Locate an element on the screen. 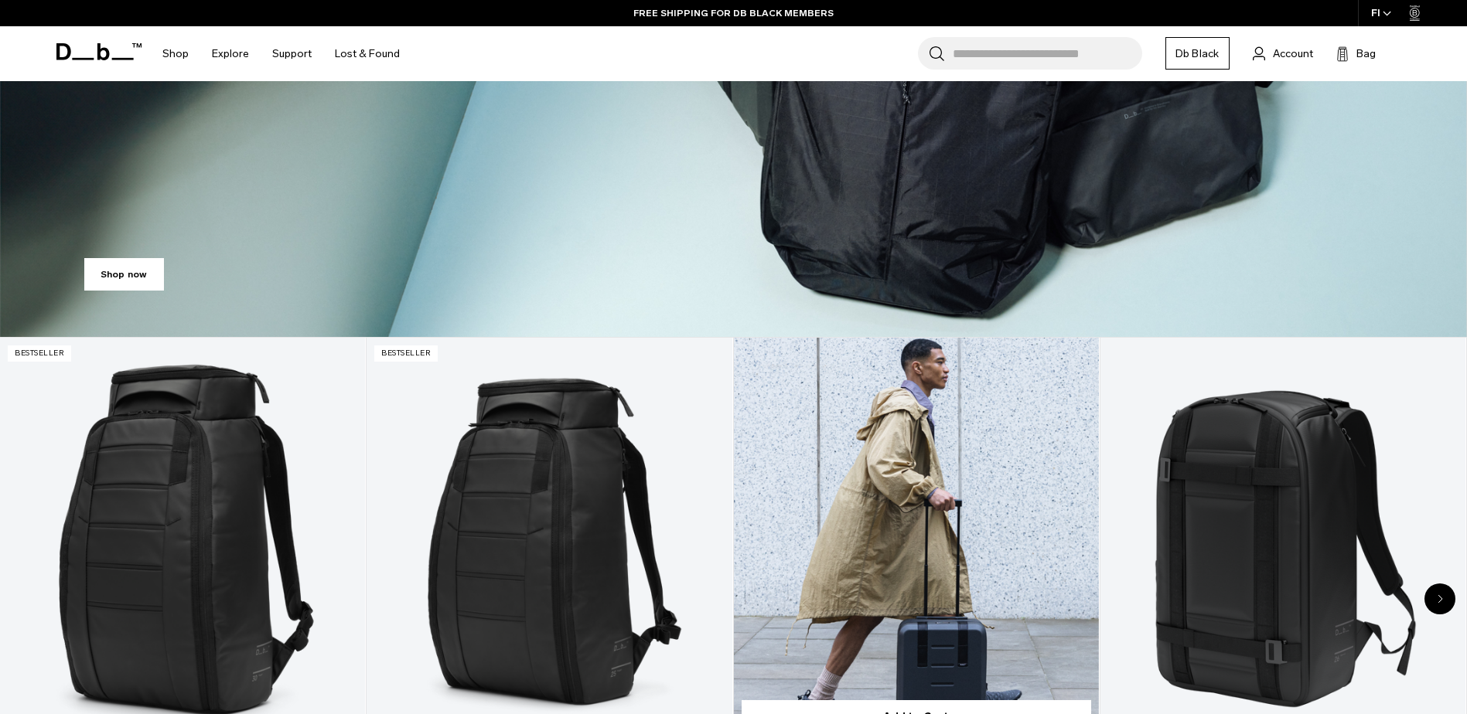  div: Next slide is located at coordinates (1440, 599).